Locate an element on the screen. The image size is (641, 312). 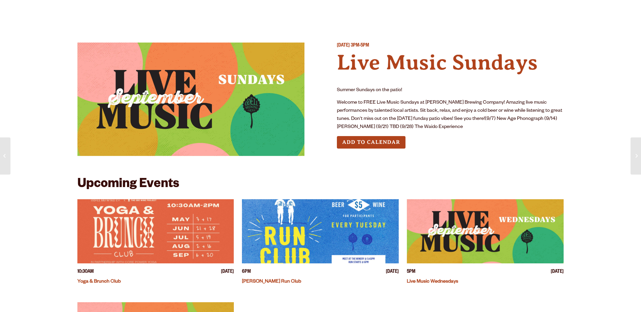
a: Winery is located at coordinates (280, 12).